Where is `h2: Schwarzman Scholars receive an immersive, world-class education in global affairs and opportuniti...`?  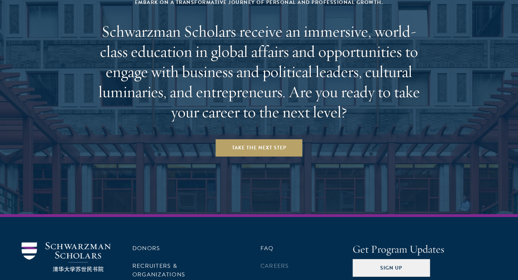
h2: Schwarzman Scholars receive an immersive, world-class education in global affairs and opportuniti... is located at coordinates (259, 72).